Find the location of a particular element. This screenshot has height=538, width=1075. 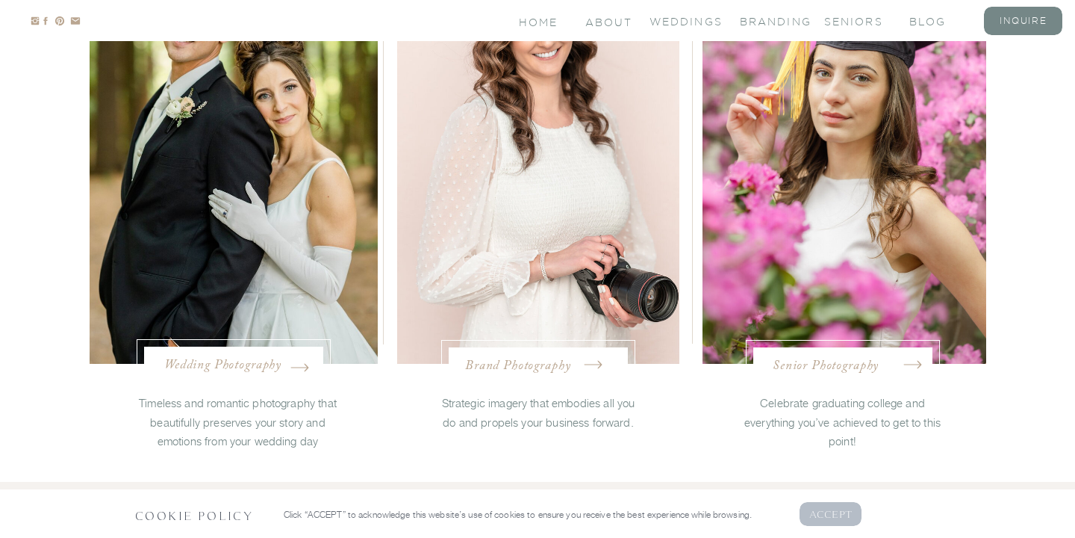

nav: Brand Photography is located at coordinates (538, 364).